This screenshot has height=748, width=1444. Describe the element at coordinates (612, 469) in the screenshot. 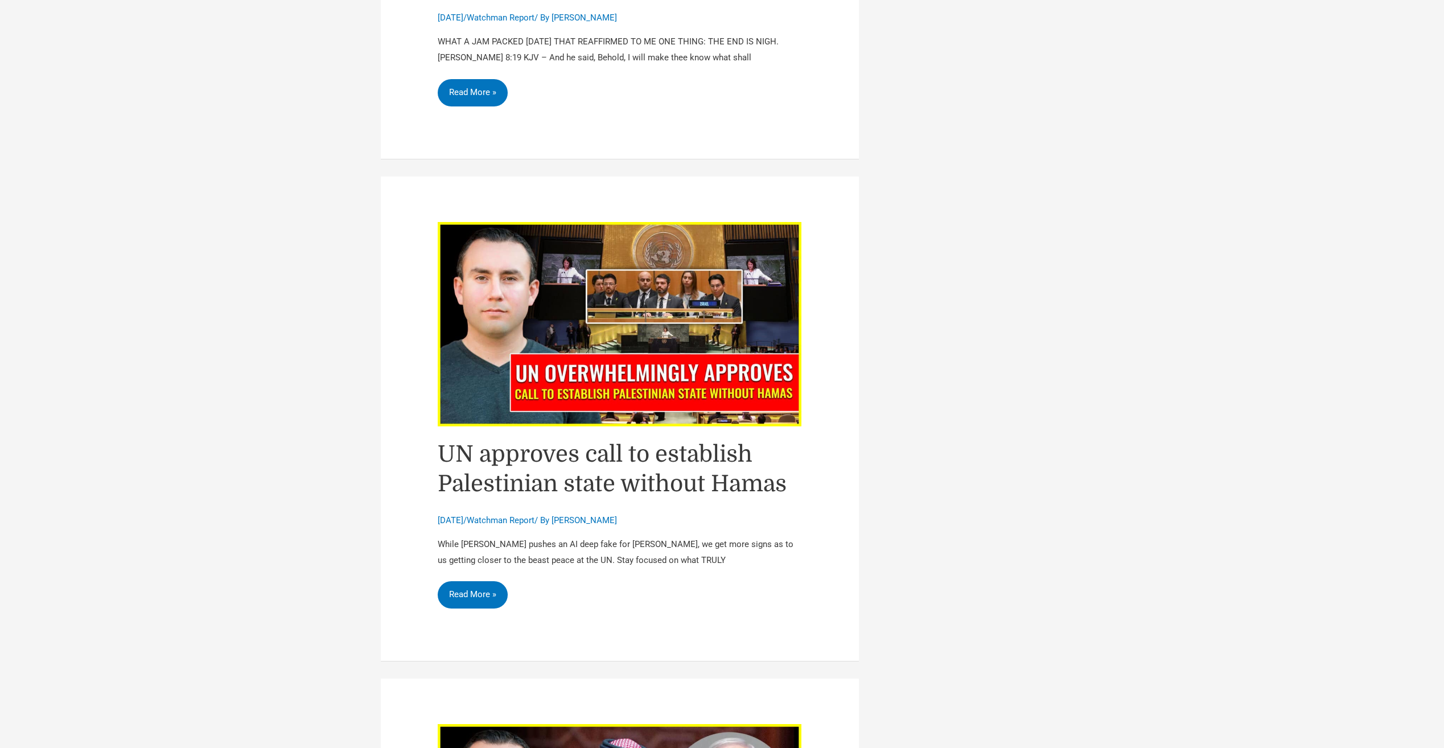

I see `a: UN approves call to establish Palestinian state without Hamas` at that location.